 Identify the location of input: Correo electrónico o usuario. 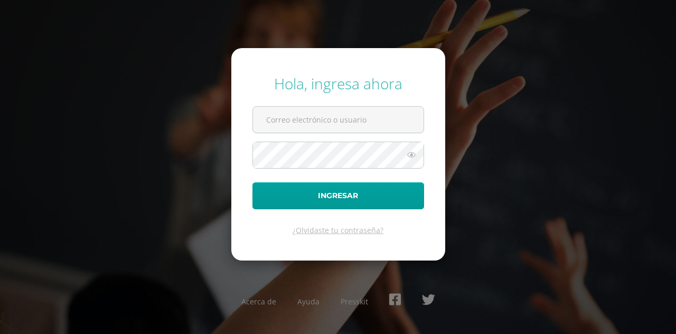
(338, 119).